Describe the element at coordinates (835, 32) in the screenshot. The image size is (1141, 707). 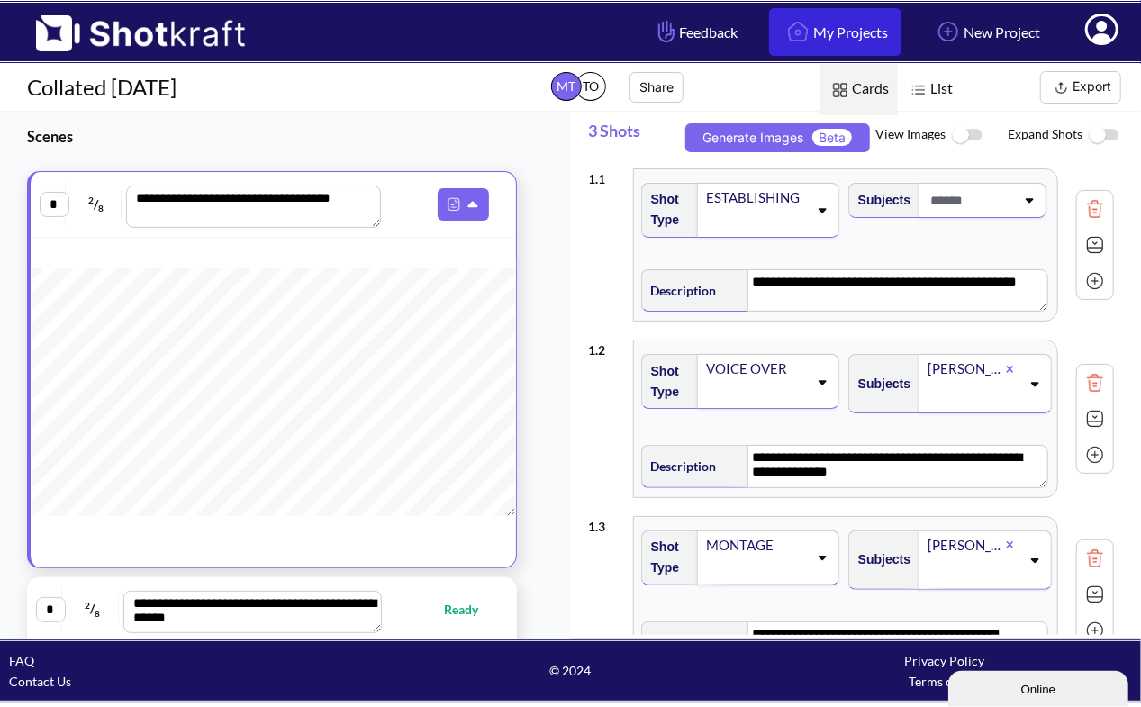
I see `a: My Projects` at that location.